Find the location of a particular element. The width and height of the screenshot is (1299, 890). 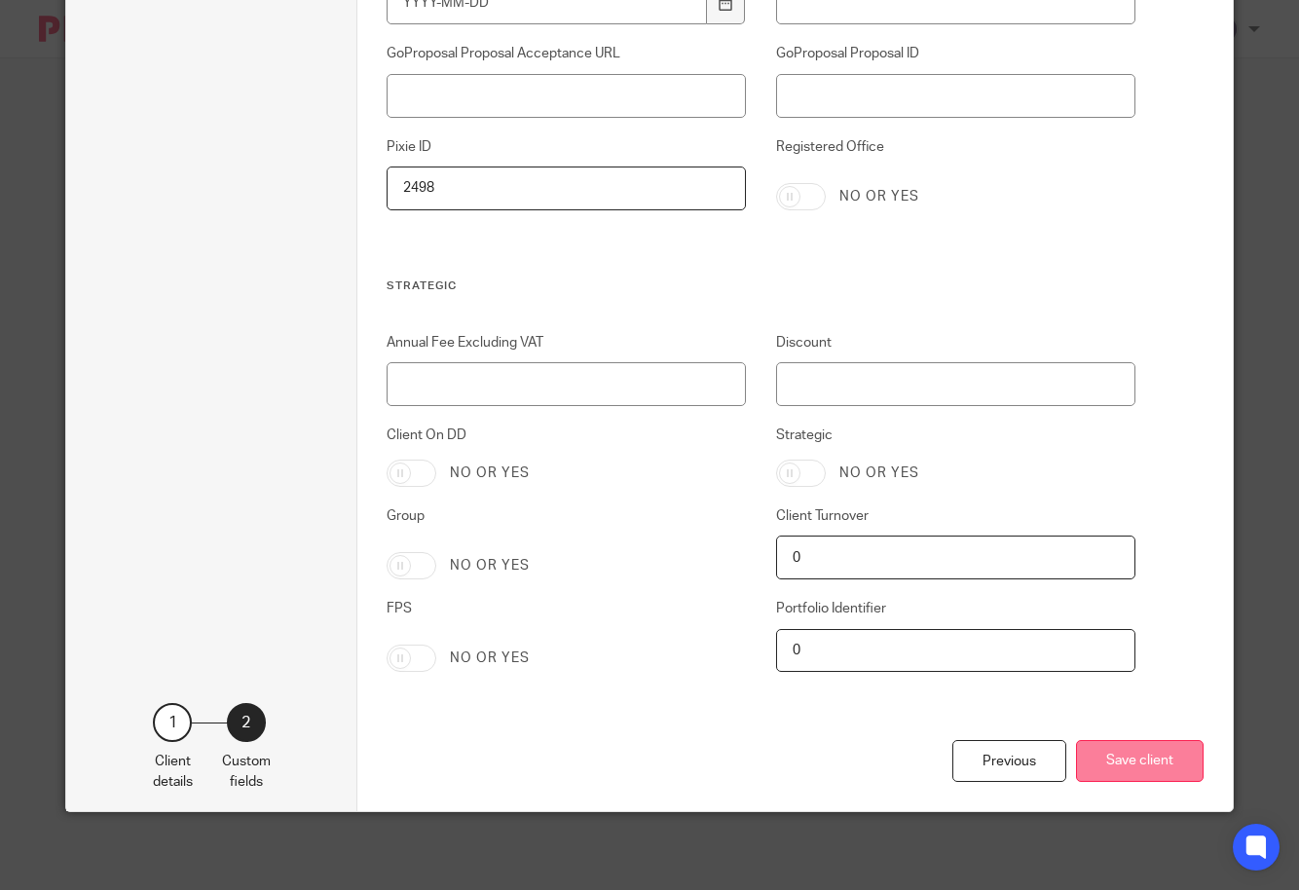

p: Custom fields is located at coordinates (246, 771).